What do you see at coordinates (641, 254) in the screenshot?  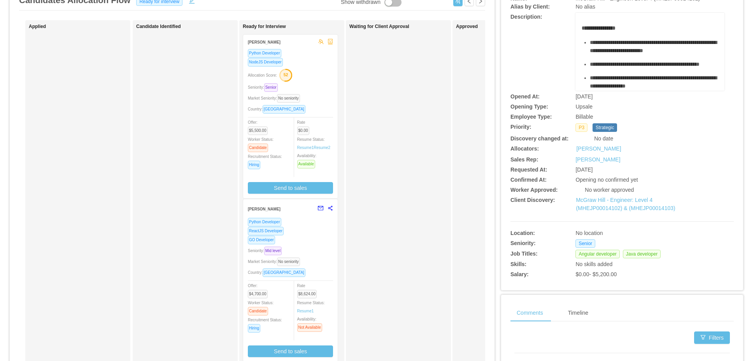 I see `span: Java developer` at bounding box center [641, 254].